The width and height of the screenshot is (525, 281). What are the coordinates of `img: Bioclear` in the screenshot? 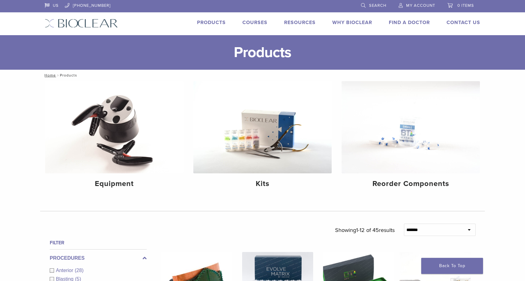 It's located at (81, 23).